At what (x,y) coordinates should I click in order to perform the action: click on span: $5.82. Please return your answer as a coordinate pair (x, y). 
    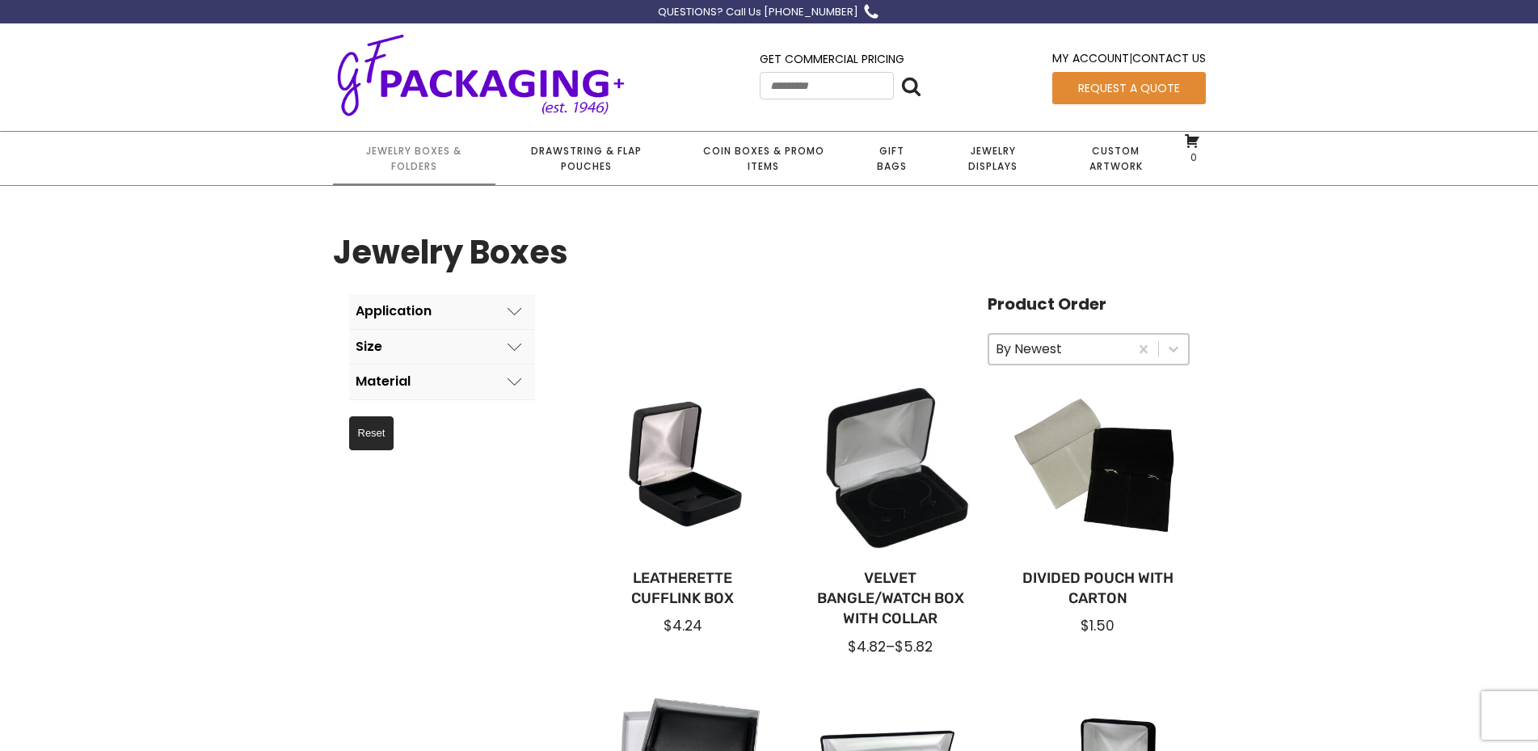
    Looking at the image, I should click on (913, 647).